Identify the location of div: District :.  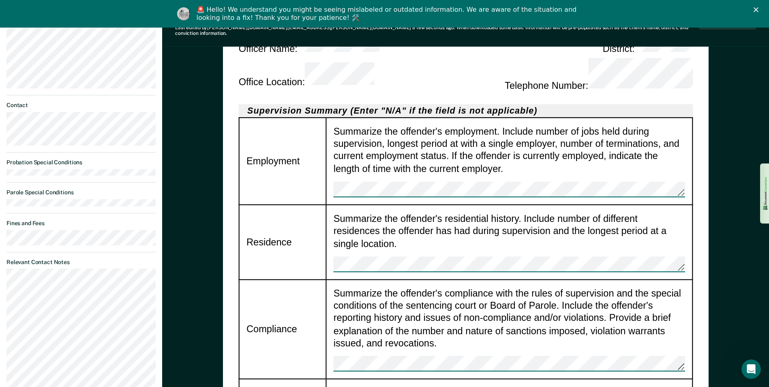
(647, 41).